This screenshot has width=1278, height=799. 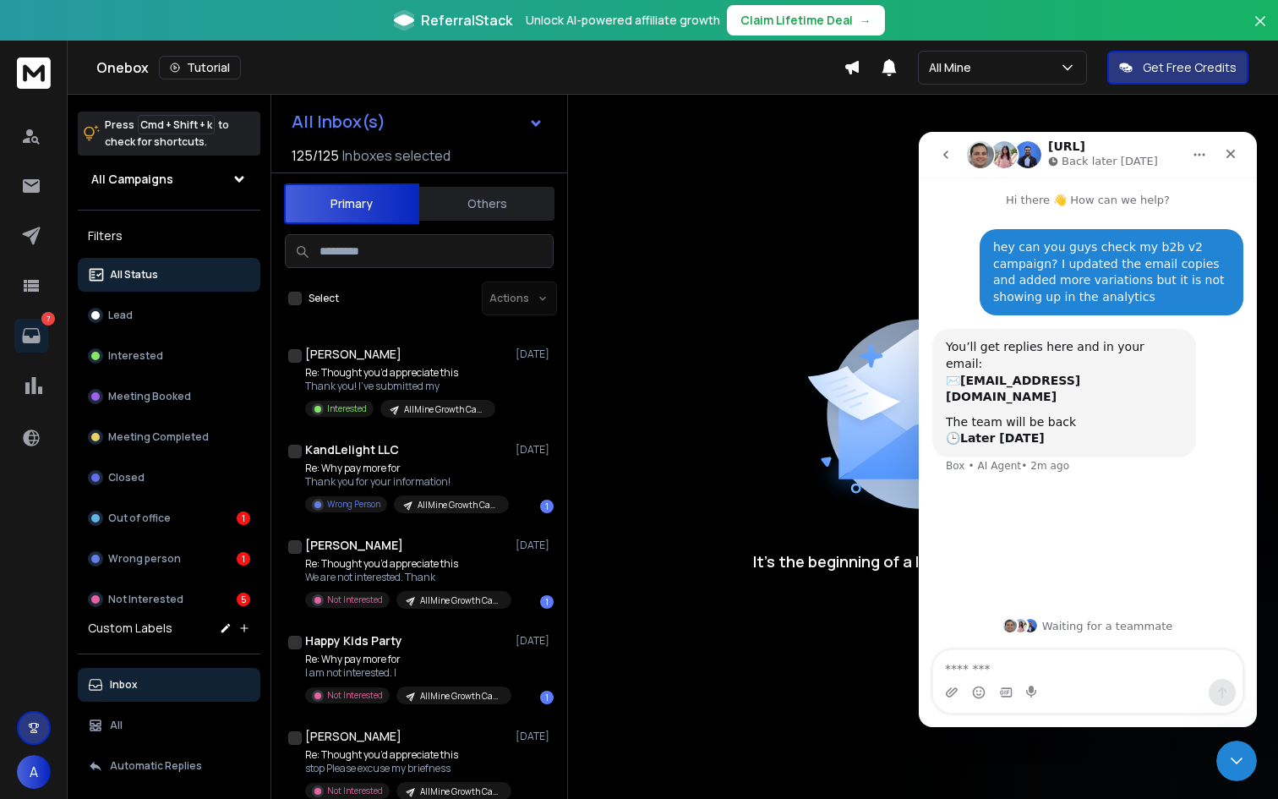 What do you see at coordinates (407, 659) in the screenshot?
I see `p: Re: Why pay more for` at bounding box center [407, 659].